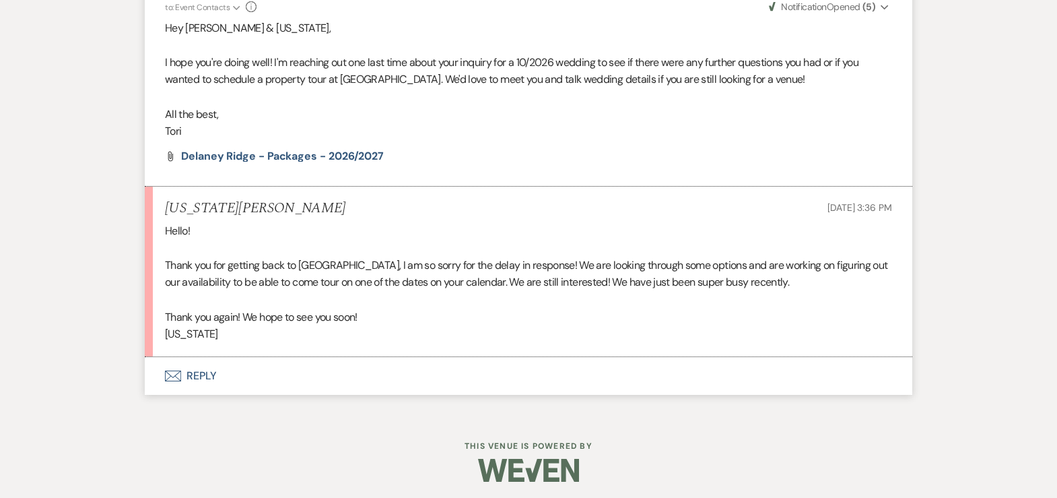  What do you see at coordinates (529, 470) in the screenshot?
I see `img: Weven Logo` at bounding box center [529, 470].